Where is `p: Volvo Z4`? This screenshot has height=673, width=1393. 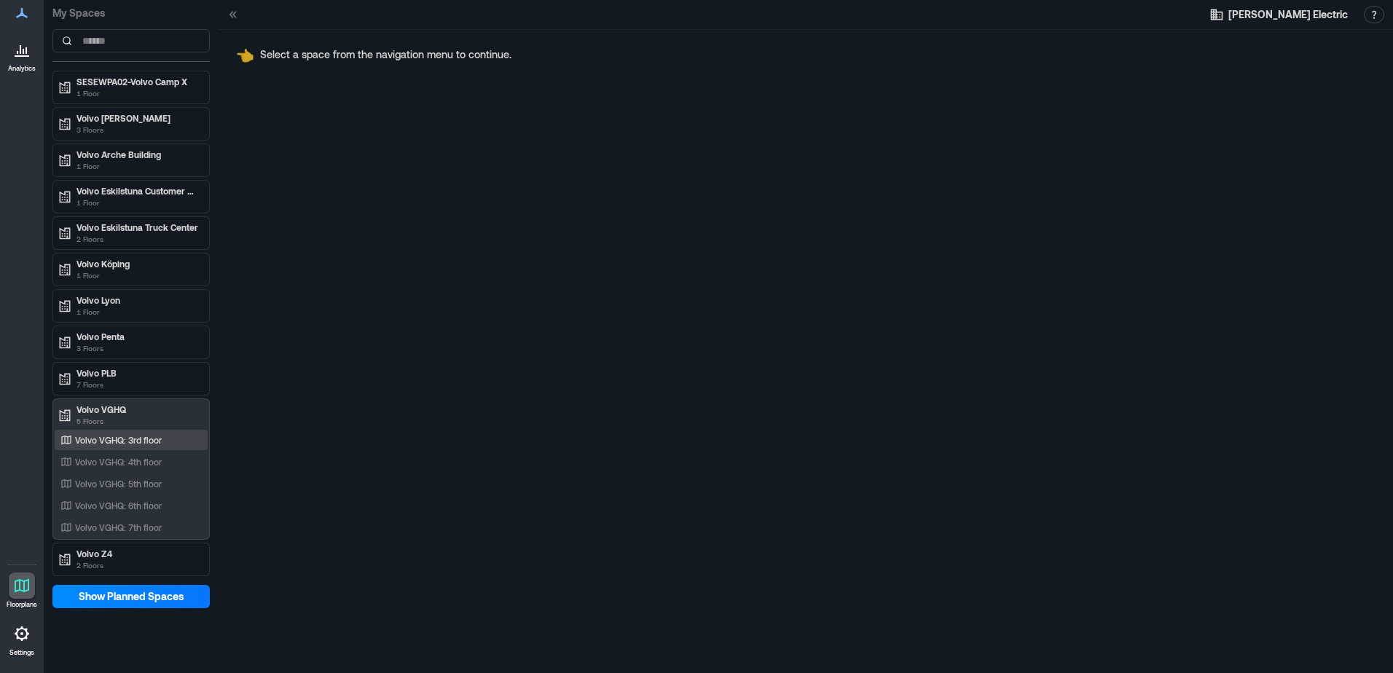 p: Volvo Z4 is located at coordinates (138, 554).